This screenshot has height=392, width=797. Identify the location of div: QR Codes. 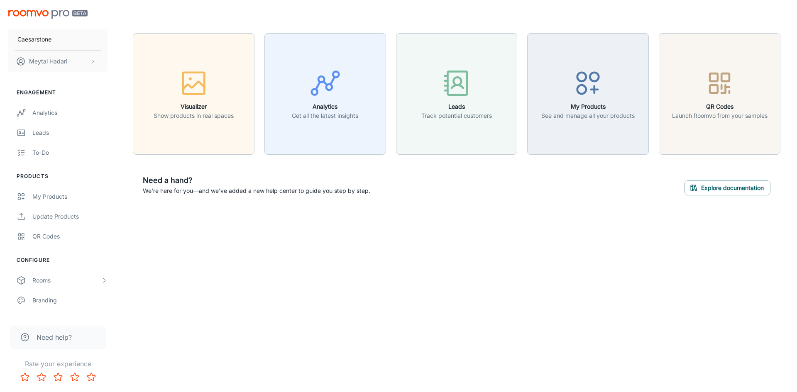
(70, 236).